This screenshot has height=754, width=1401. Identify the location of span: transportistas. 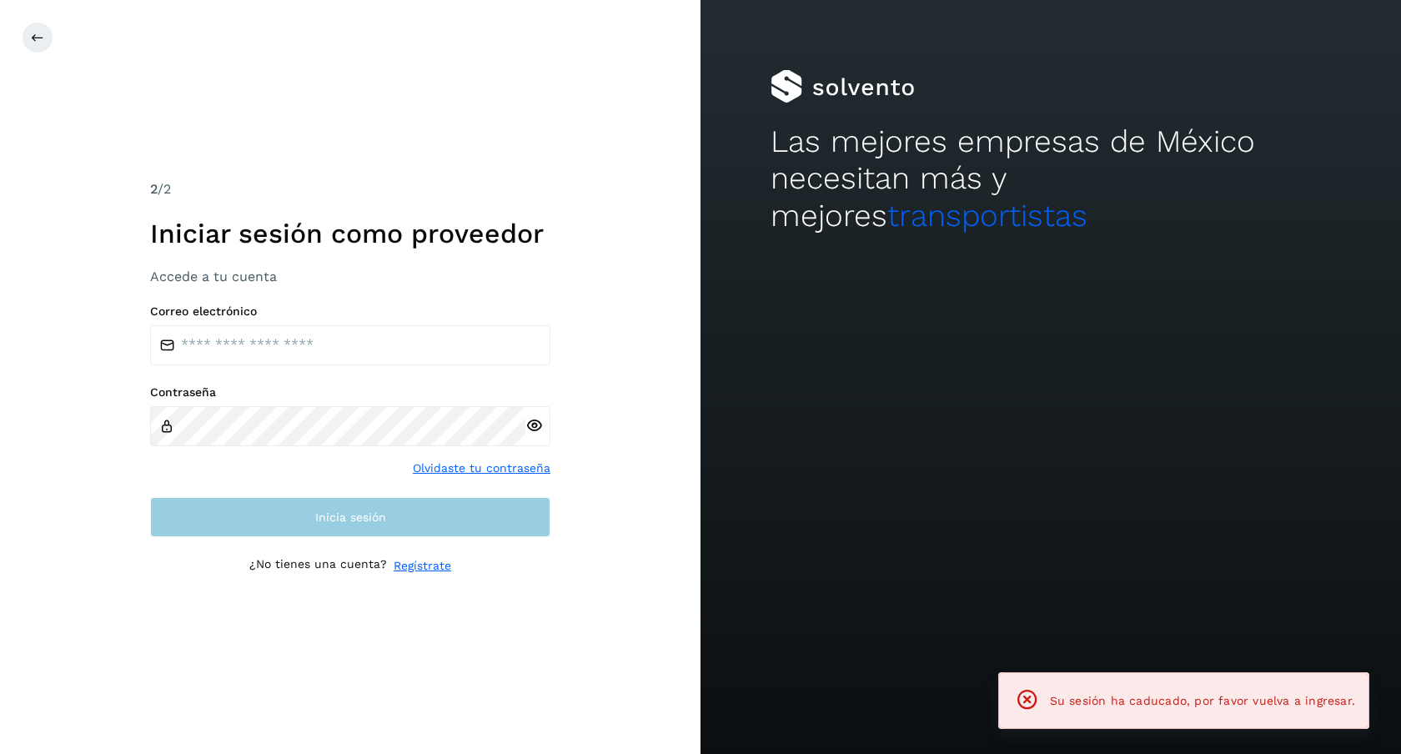
(987, 215).